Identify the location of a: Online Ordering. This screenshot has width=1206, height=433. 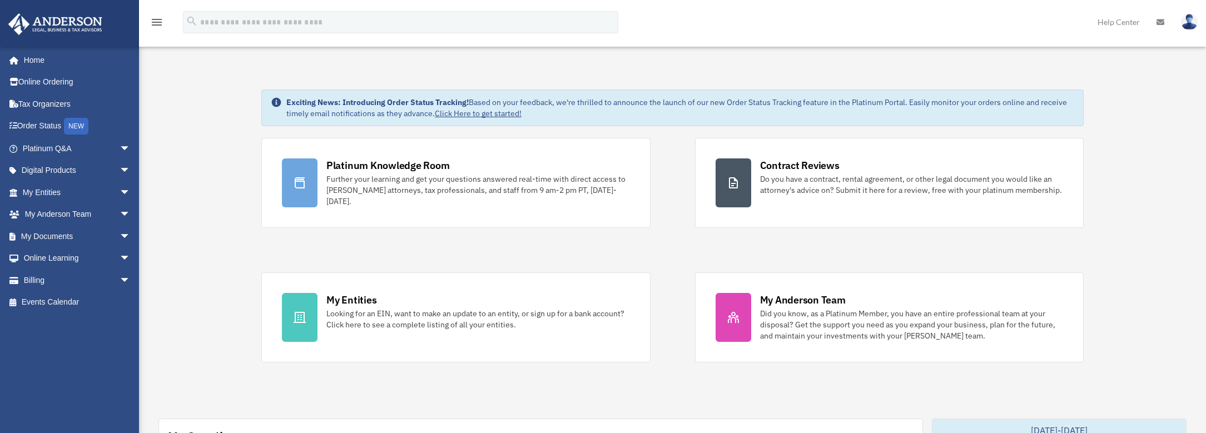
(77, 82).